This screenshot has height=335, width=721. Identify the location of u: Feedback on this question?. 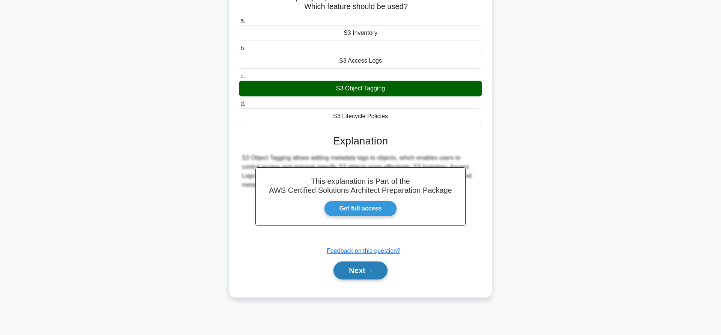
(364, 251).